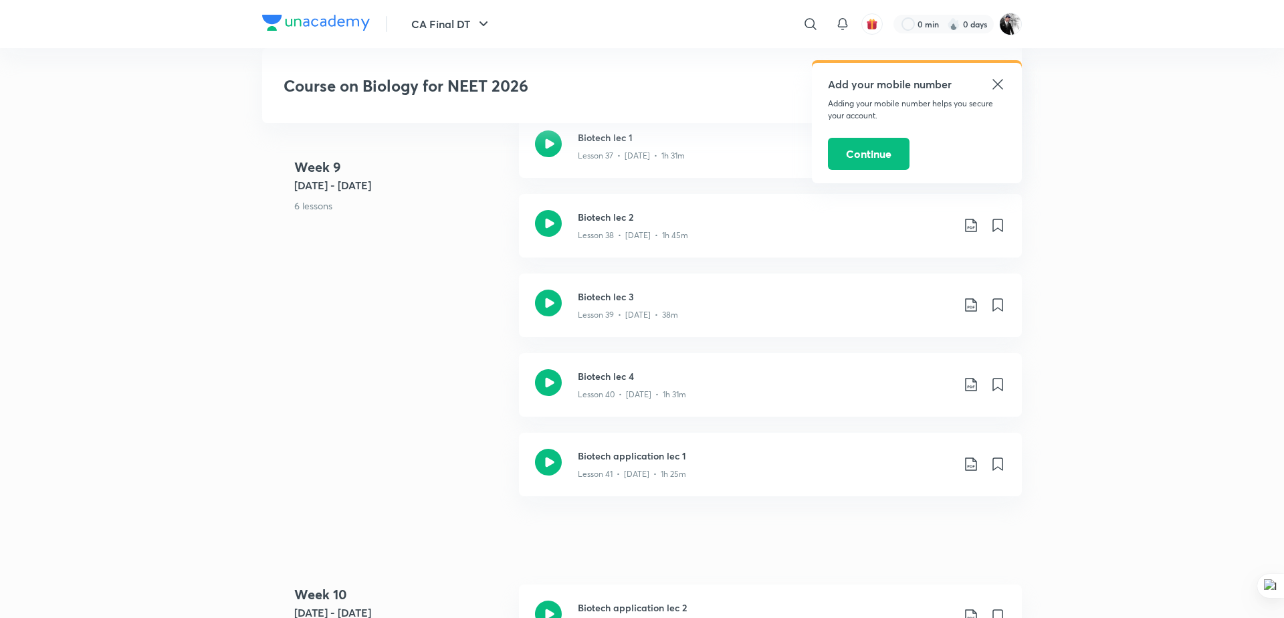 This screenshot has height=618, width=1284. I want to click on h3: Biotech lec 4, so click(765, 376).